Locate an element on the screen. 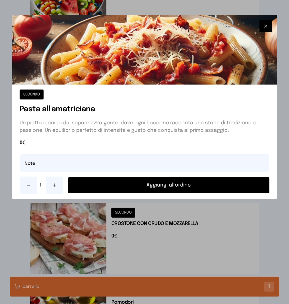 Image resolution: width=289 pixels, height=304 pixels. button: Aggiungi all'ordine is located at coordinates (169, 185).